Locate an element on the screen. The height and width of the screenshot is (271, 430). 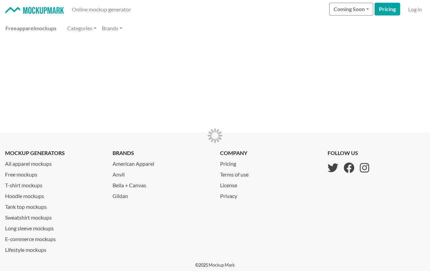
a: Freeapparelmockups is located at coordinates (31, 28).